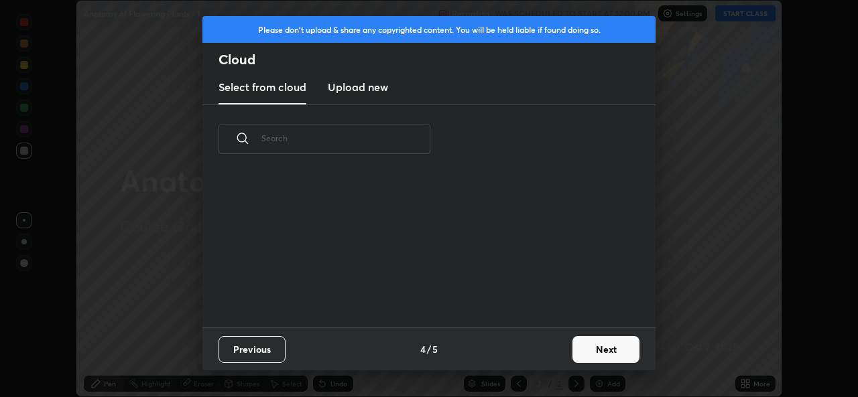 The image size is (858, 397). Describe the element at coordinates (429, 29) in the screenshot. I see `div: Please don't upload & share any copyrighted content. You will be held liable if found doing so.` at that location.